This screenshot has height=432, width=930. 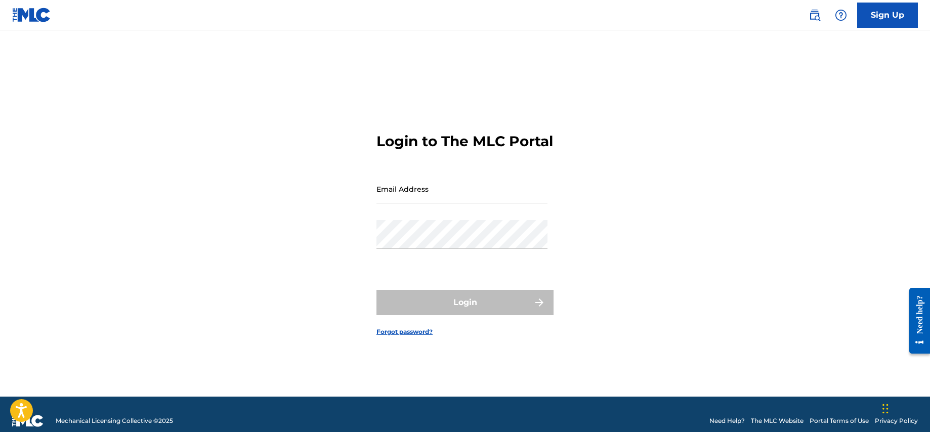 What do you see at coordinates (815, 15) in the screenshot?
I see `a: Public Search` at bounding box center [815, 15].